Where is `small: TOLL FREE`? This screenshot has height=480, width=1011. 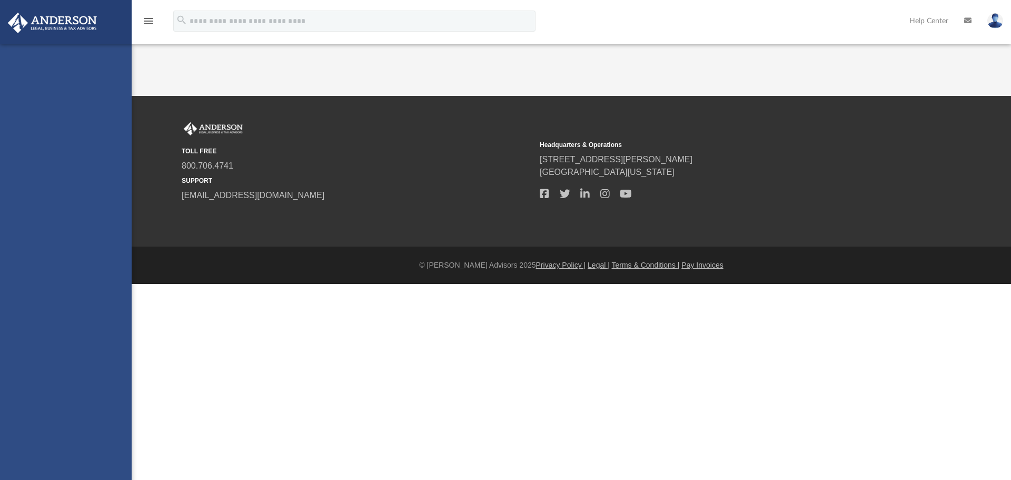
small: TOLL FREE is located at coordinates (357, 151).